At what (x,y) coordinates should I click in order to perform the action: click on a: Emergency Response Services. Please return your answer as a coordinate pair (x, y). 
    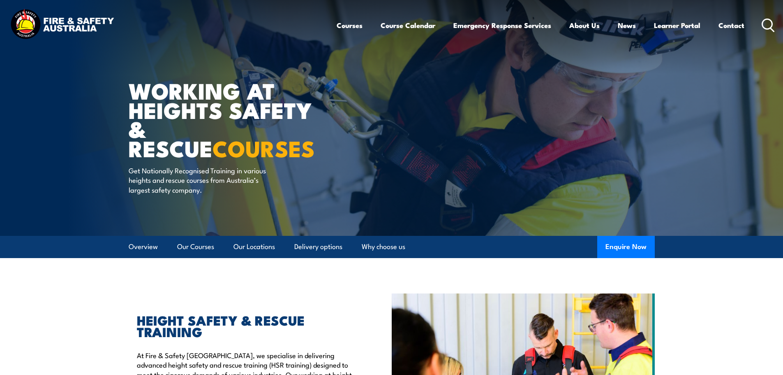
    Looking at the image, I should click on (502, 25).